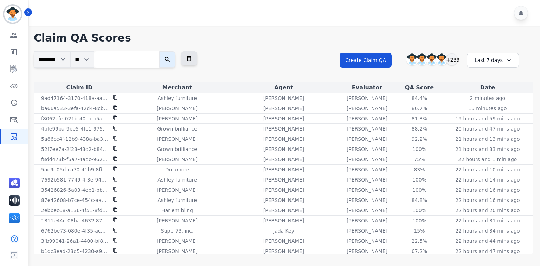 The height and width of the screenshot is (266, 540). What do you see at coordinates (367, 88) in the screenshot?
I see `div: Evaluator` at bounding box center [367, 88].